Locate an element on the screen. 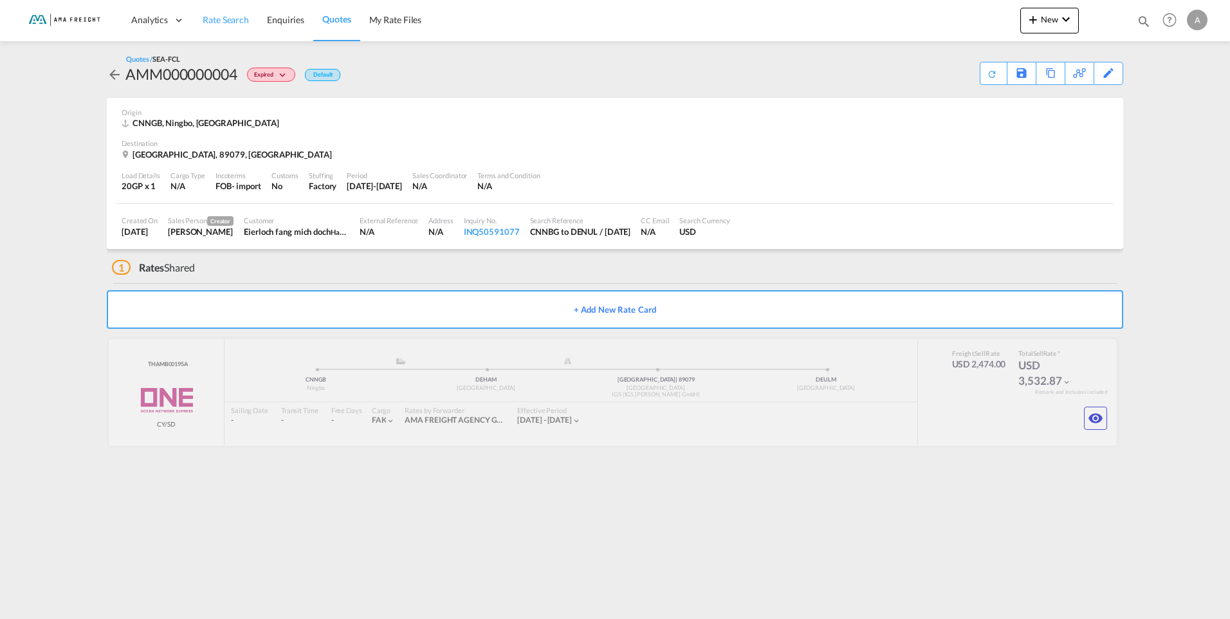 The height and width of the screenshot is (619, 1230). span: Creator is located at coordinates (220, 221).